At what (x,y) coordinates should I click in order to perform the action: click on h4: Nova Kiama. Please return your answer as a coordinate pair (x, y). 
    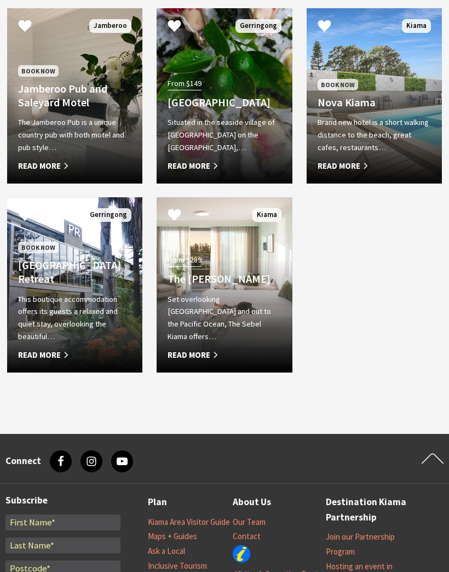
    Looking at the image, I should click on (374, 102).